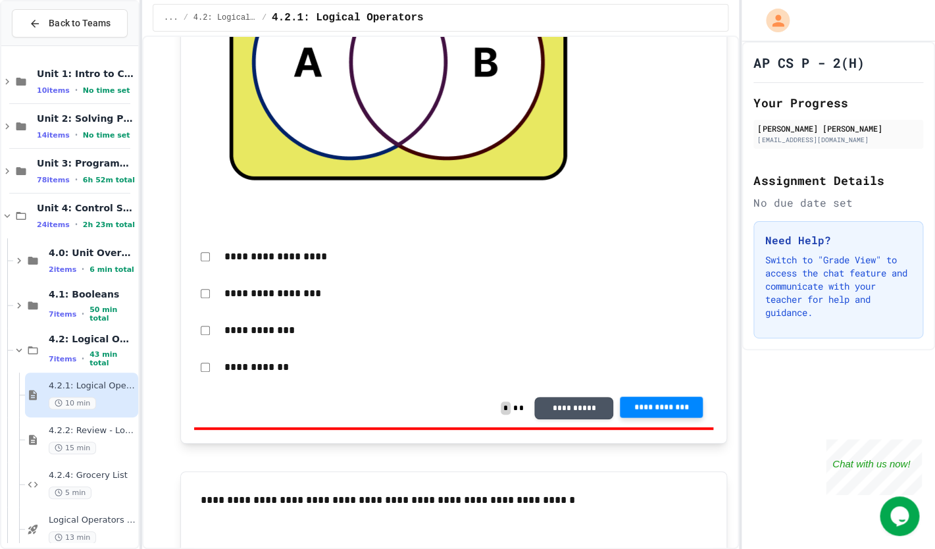  What do you see at coordinates (62, 269) in the screenshot?
I see `span: 2 items` at bounding box center [62, 269].